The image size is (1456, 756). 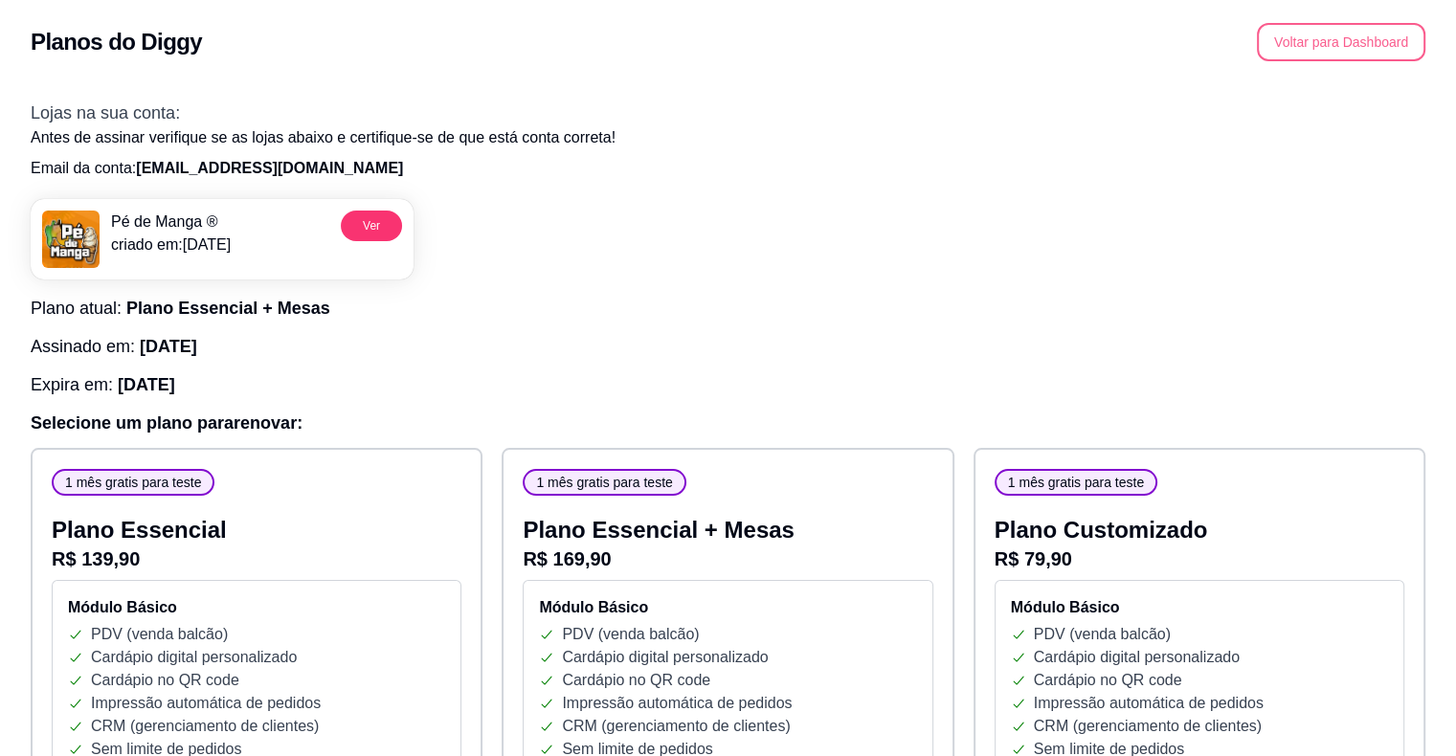 What do you see at coordinates (728, 347) in the screenshot?
I see `h3: Assinado em:` at bounding box center [728, 347].